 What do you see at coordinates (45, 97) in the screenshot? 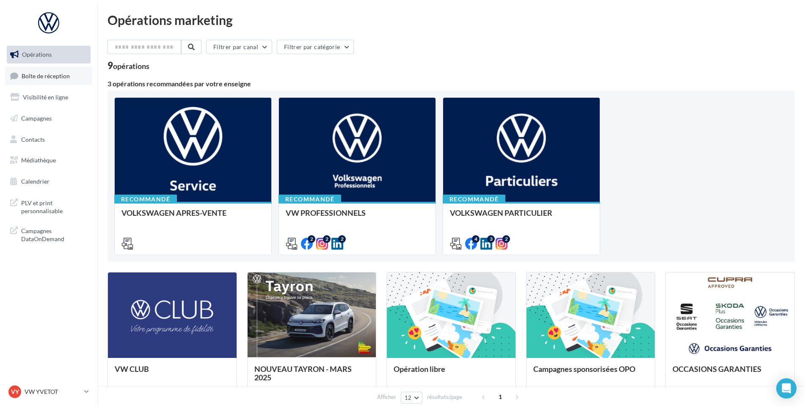
I see `span: Visibilité en ligne` at bounding box center [45, 97].